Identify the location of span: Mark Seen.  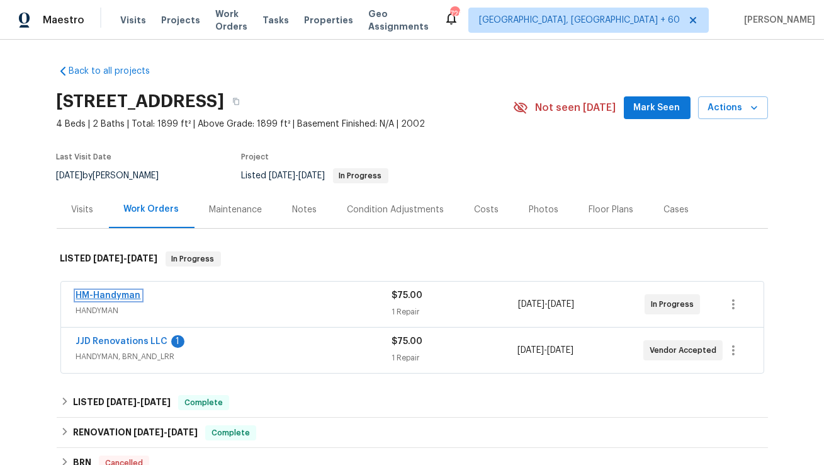
(657, 108).